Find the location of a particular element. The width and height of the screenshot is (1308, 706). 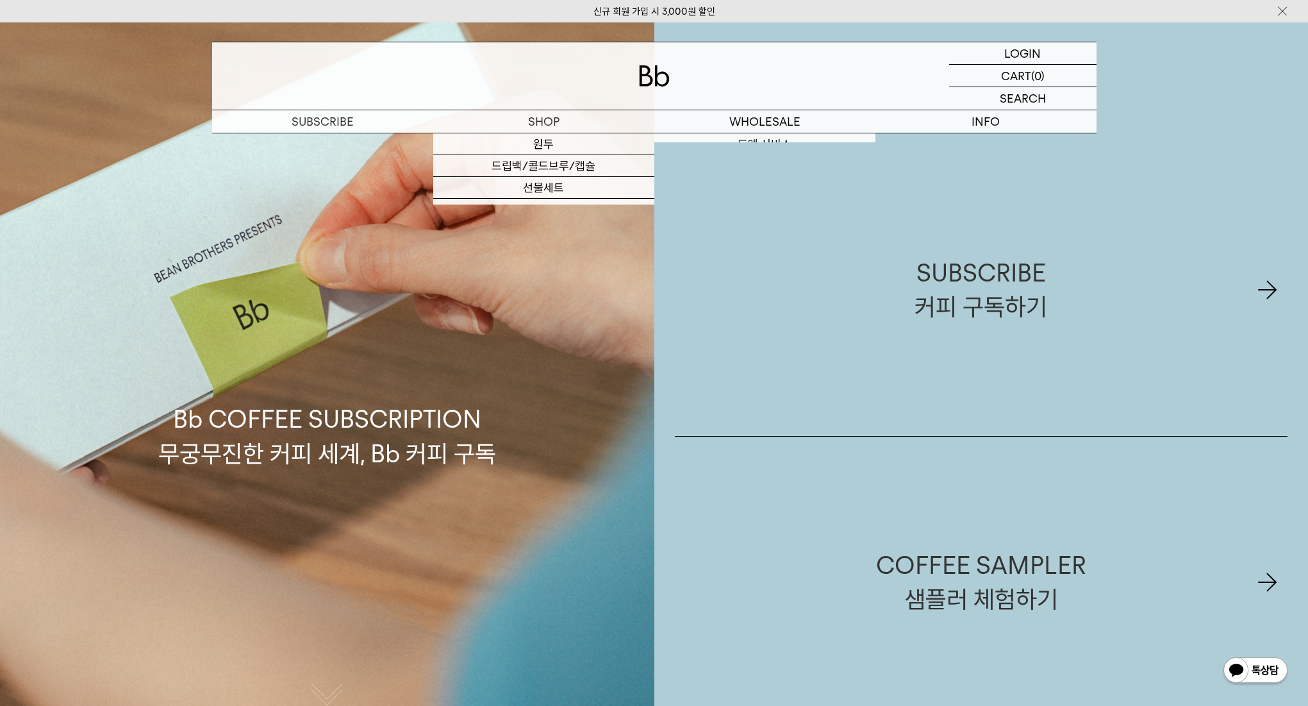

div: COFFEE SAMPLER 샘플러 체험하기 is located at coordinates (981, 582).